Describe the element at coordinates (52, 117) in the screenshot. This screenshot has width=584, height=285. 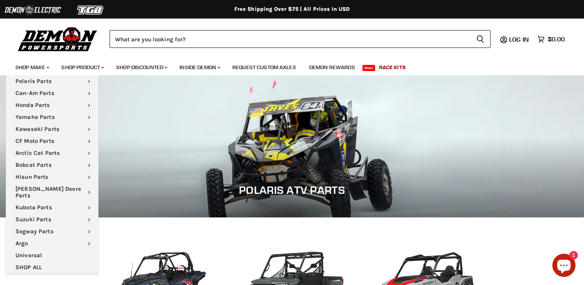
I see `a: Yamaha Parts` at that location.